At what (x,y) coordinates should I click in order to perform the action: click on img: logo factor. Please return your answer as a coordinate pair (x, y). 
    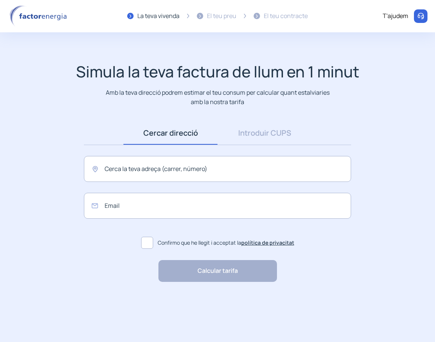
    Looking at the image, I should click on (39, 16).